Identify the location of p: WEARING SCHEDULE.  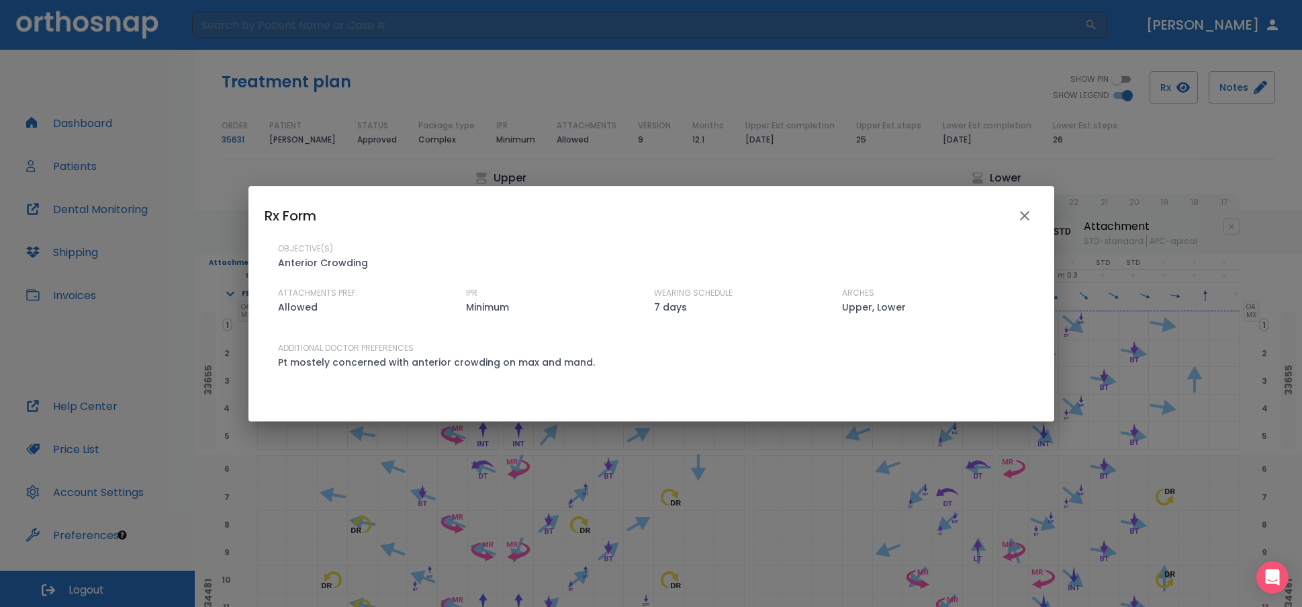
(693, 293).